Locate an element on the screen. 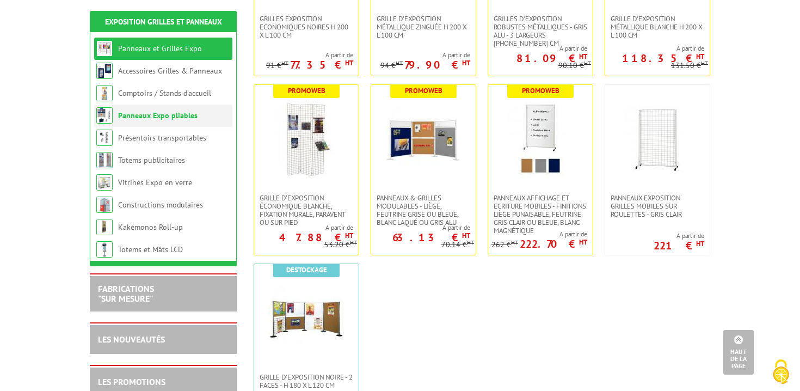  p: 222.70 € is located at coordinates (554, 244).